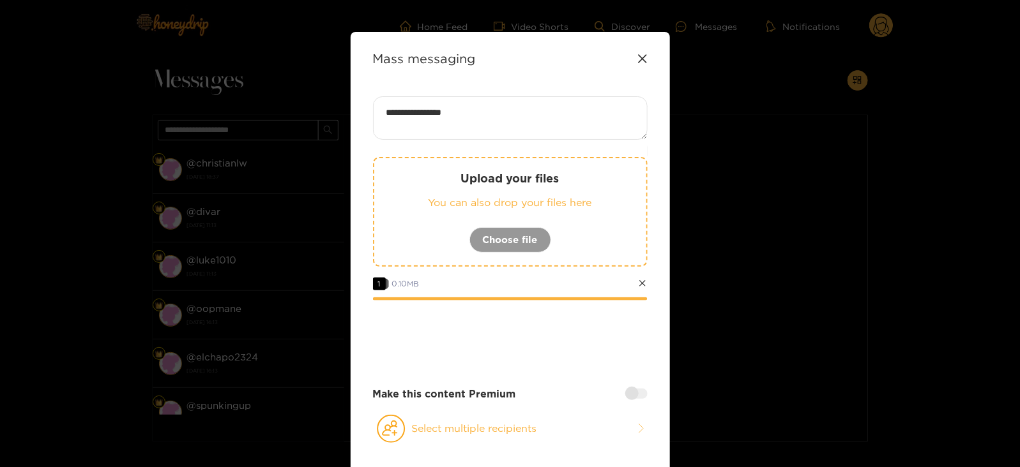 Image resolution: width=1020 pixels, height=467 pixels. What do you see at coordinates (379, 284) in the screenshot?
I see `span: 1` at bounding box center [379, 284].